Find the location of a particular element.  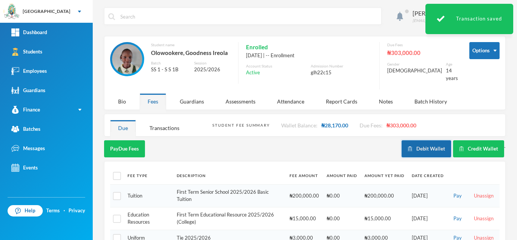

div: Messages is located at coordinates (28, 148).